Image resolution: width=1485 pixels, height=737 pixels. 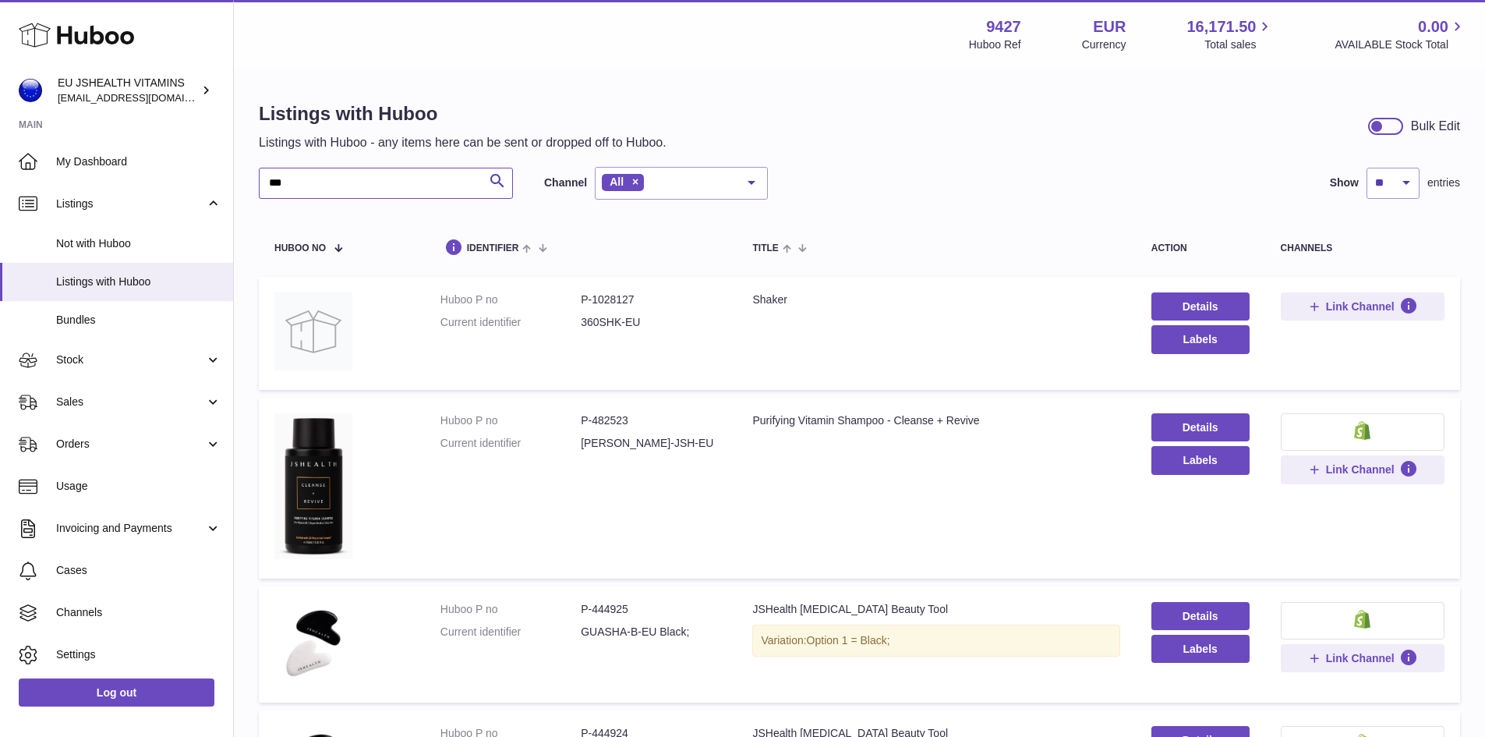 I want to click on span: 16,171.50, so click(x=1220, y=26).